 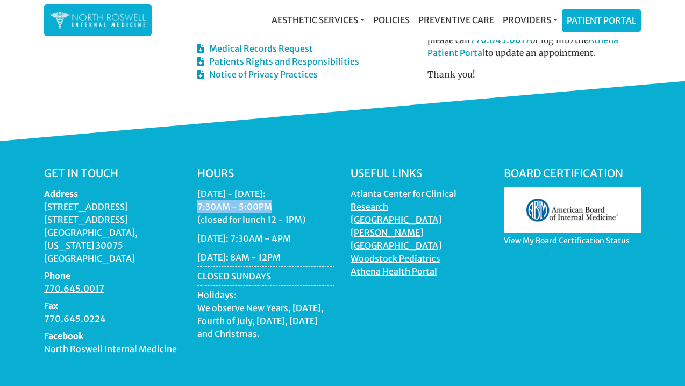 I want to click on dt: Facebook, so click(x=112, y=336).